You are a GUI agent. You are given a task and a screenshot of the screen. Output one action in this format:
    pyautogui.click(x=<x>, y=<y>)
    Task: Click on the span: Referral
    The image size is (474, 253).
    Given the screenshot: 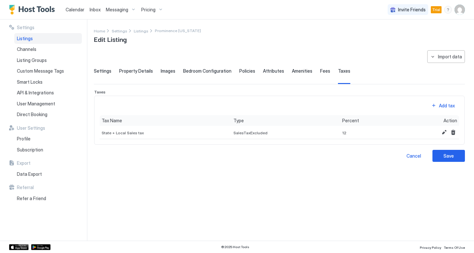 What is the action you would take?
    pyautogui.click(x=25, y=188)
    